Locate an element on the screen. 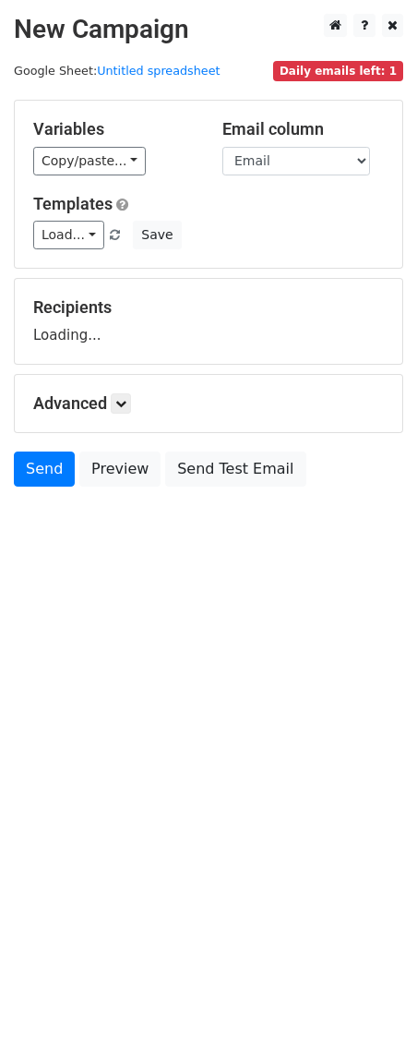 Image resolution: width=417 pixels, height=1037 pixels. a: Load... is located at coordinates (68, 235).